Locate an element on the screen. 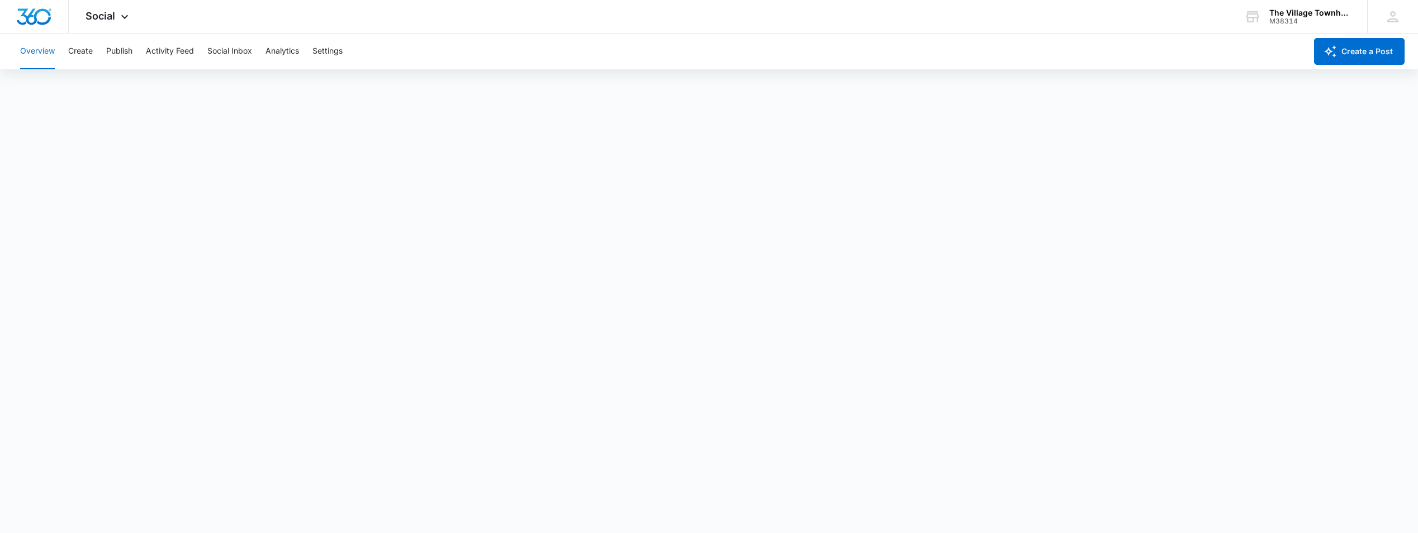 The width and height of the screenshot is (1418, 533). button: Settings is located at coordinates (328, 51).